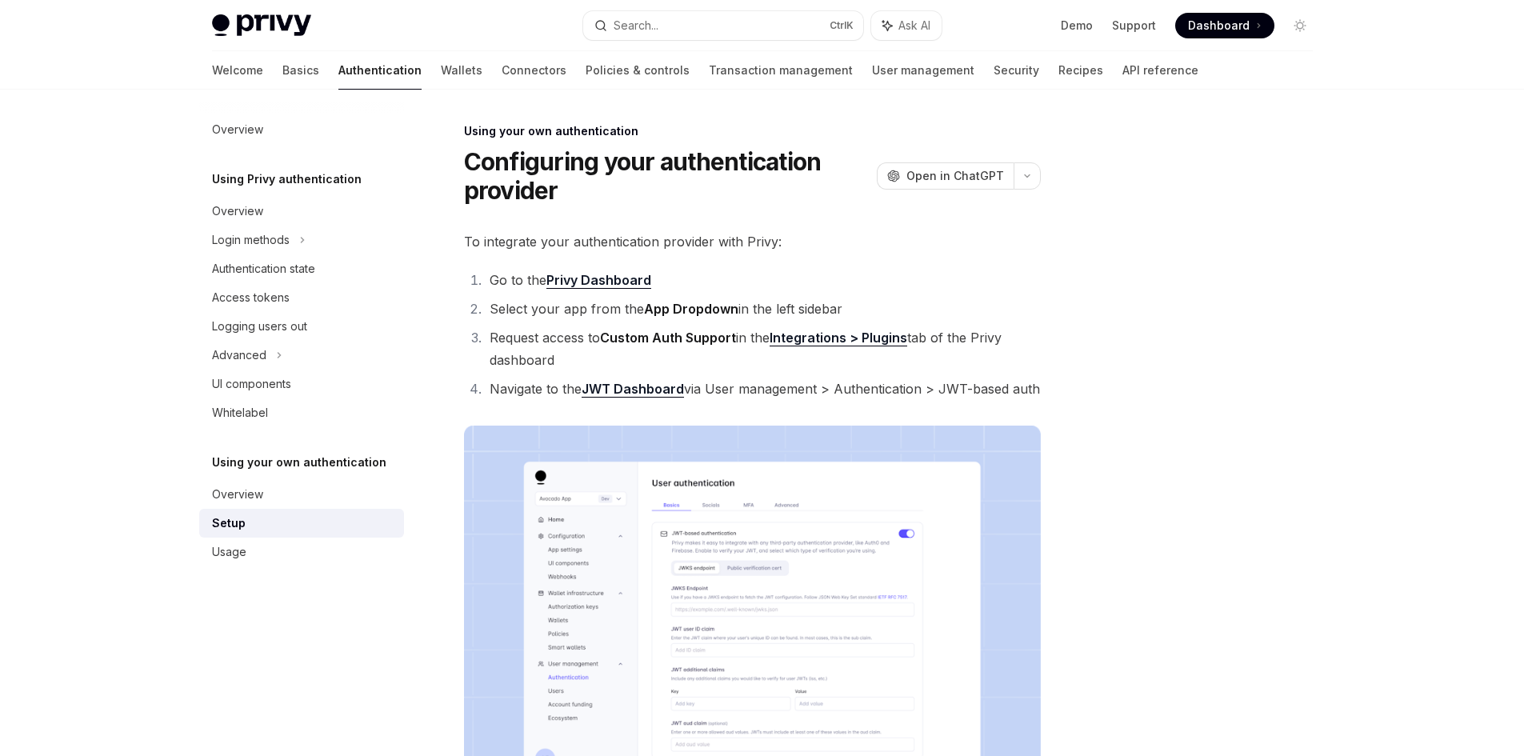 This screenshot has width=1524, height=756. Describe the element at coordinates (723, 26) in the screenshot. I see `button: Search...CtrlK` at that location.